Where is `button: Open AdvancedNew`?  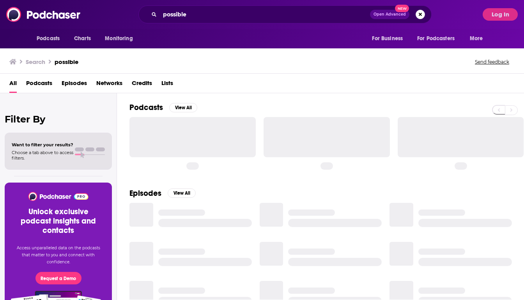 button: Open AdvancedNew is located at coordinates (390, 14).